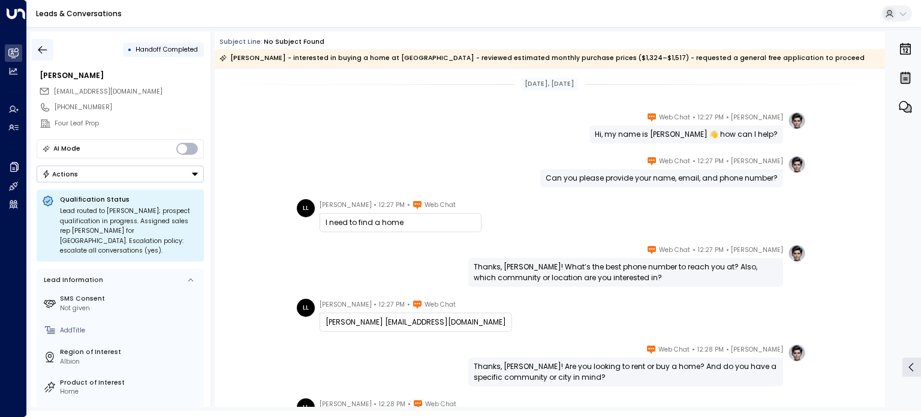 The height and width of the screenshot is (417, 921). I want to click on label: Product of Interest, so click(130, 383).